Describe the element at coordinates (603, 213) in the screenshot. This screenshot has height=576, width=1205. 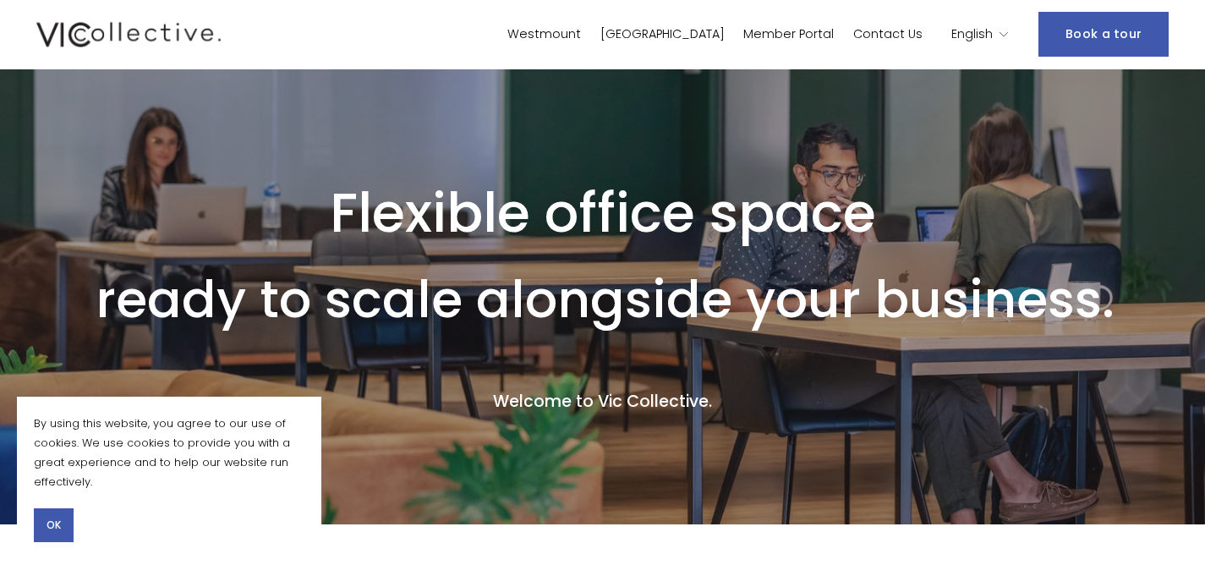
I see `h1: Flexible office space` at that location.